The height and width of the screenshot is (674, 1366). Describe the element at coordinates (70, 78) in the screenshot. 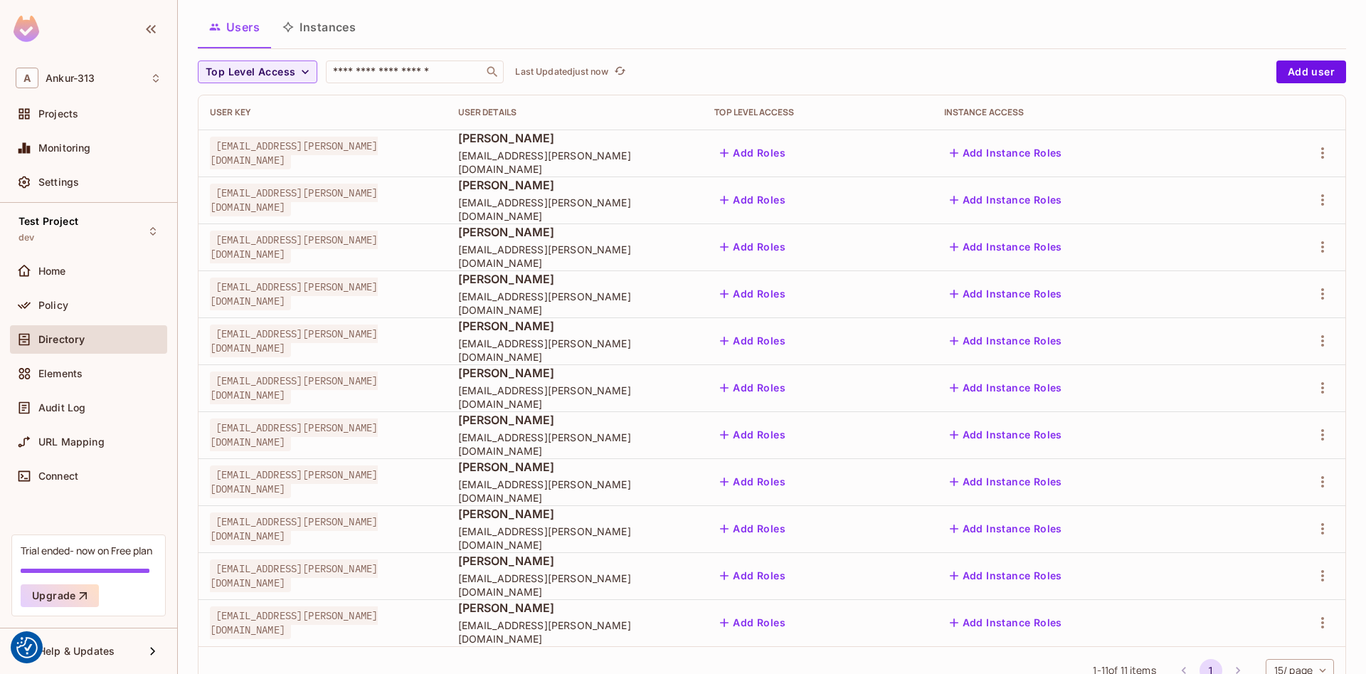

I see `span: Workspace: Ankur-313` at that location.